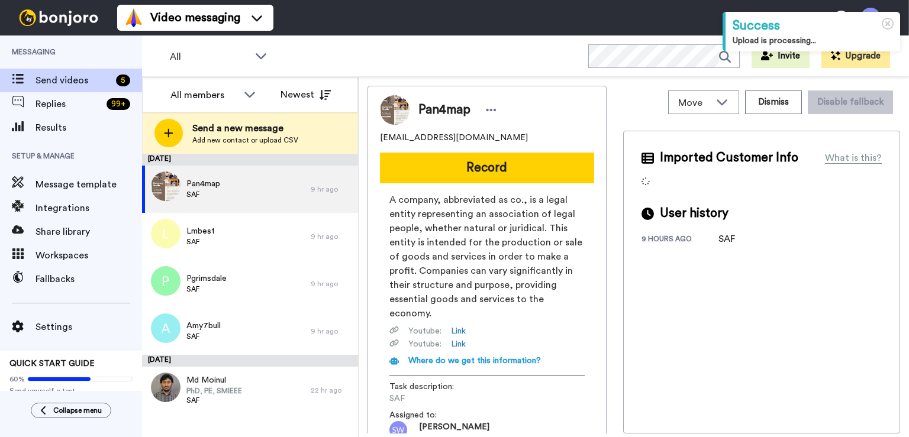 The height and width of the screenshot is (437, 909). Describe the element at coordinates (166, 234) in the screenshot. I see `img: l.png` at that location.